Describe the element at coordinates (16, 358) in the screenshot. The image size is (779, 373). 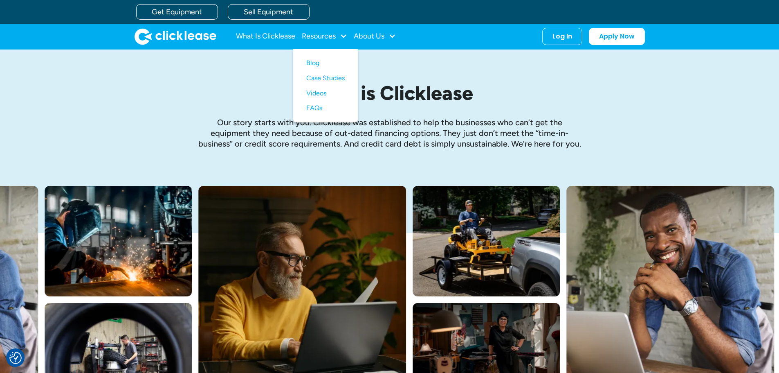
I see `img: Revisit consent button` at that location.